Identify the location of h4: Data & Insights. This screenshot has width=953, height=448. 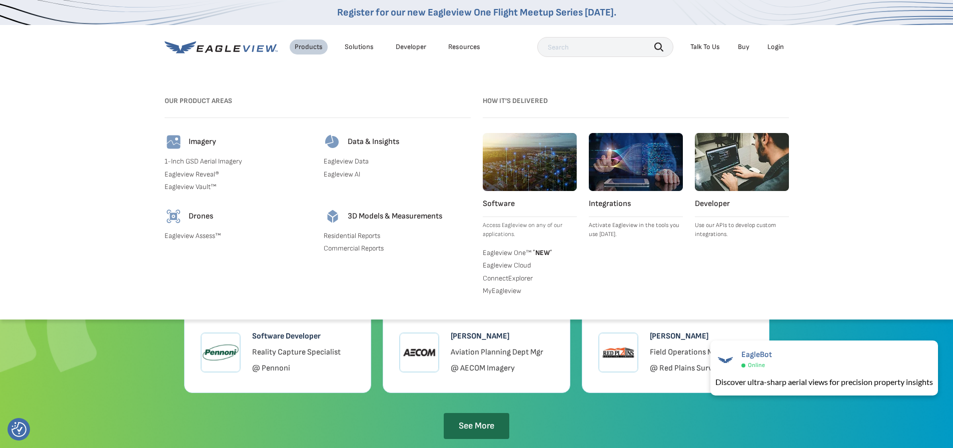
(373, 142).